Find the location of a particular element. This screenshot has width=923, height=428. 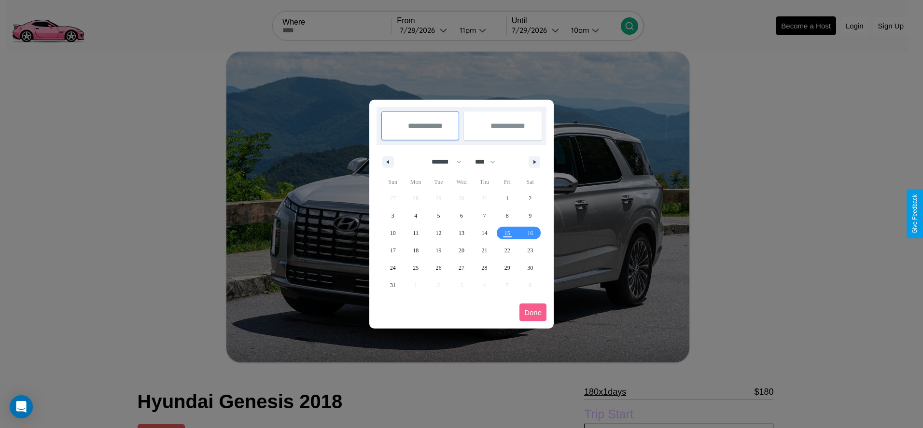

button: 23 is located at coordinates (530, 251).